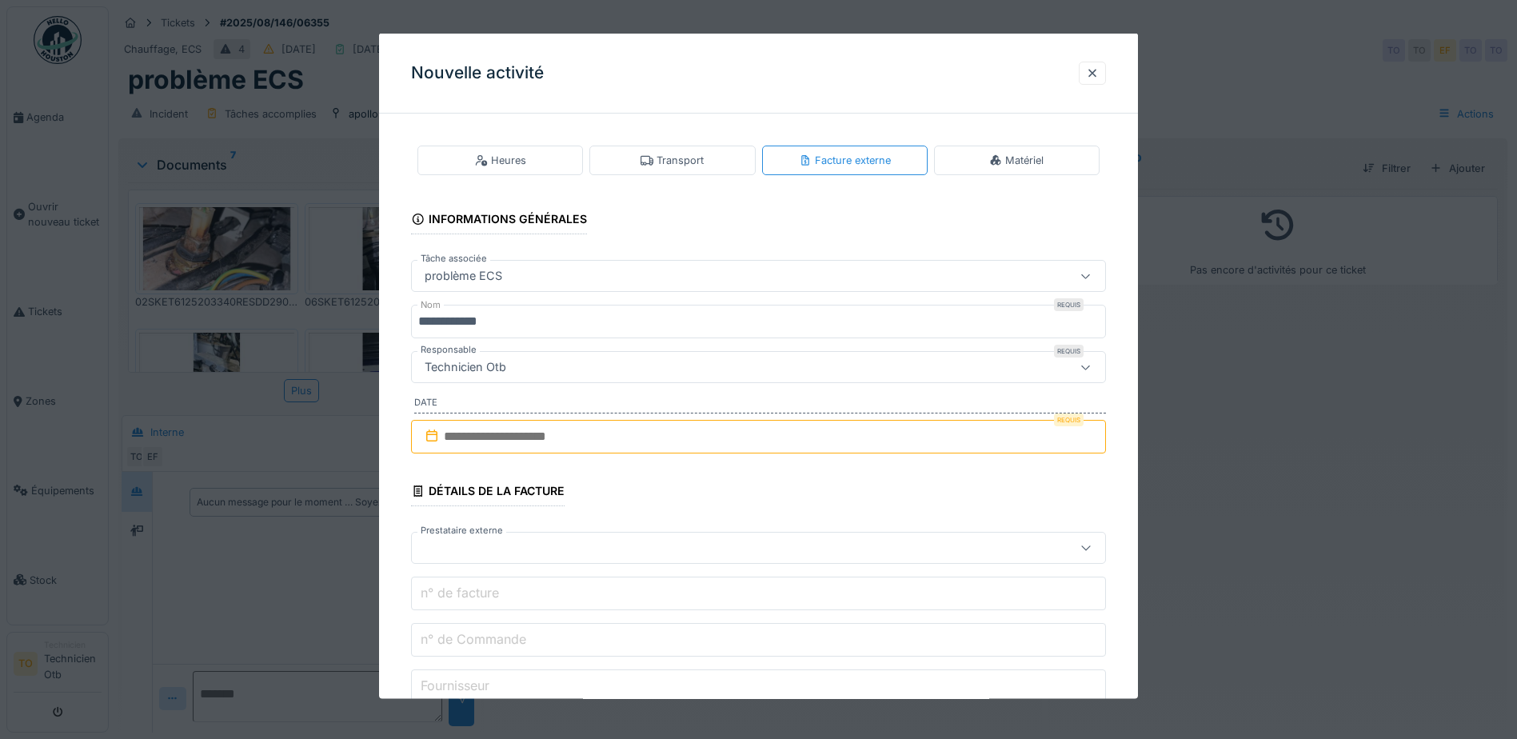 Image resolution: width=1517 pixels, height=739 pixels. Describe the element at coordinates (455, 685) in the screenshot. I see `label: Fournisseur` at that location.